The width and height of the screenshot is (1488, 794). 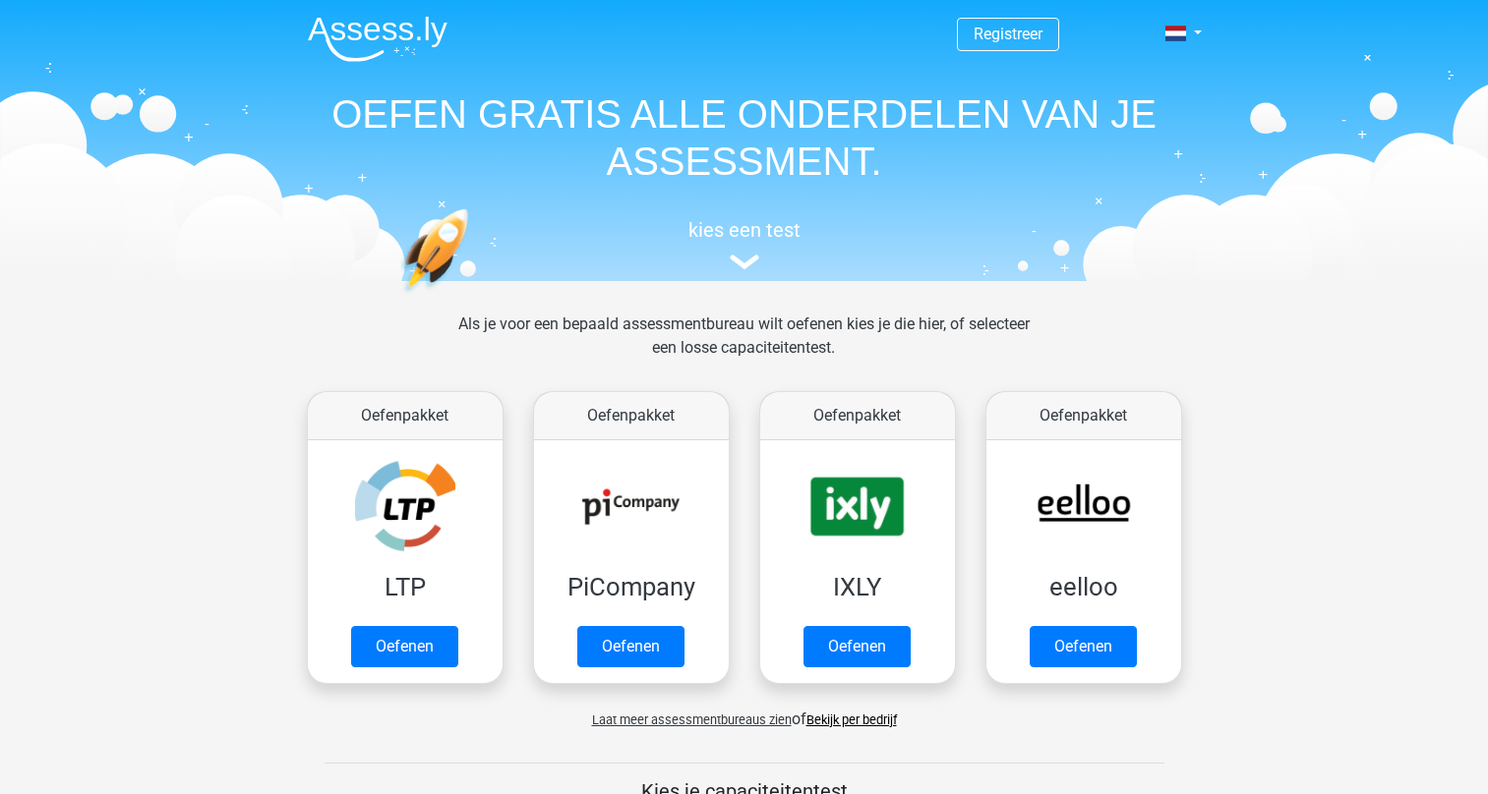 What do you see at coordinates (851, 720) in the screenshot?
I see `a: Bekijk per bedrijf` at bounding box center [851, 720].